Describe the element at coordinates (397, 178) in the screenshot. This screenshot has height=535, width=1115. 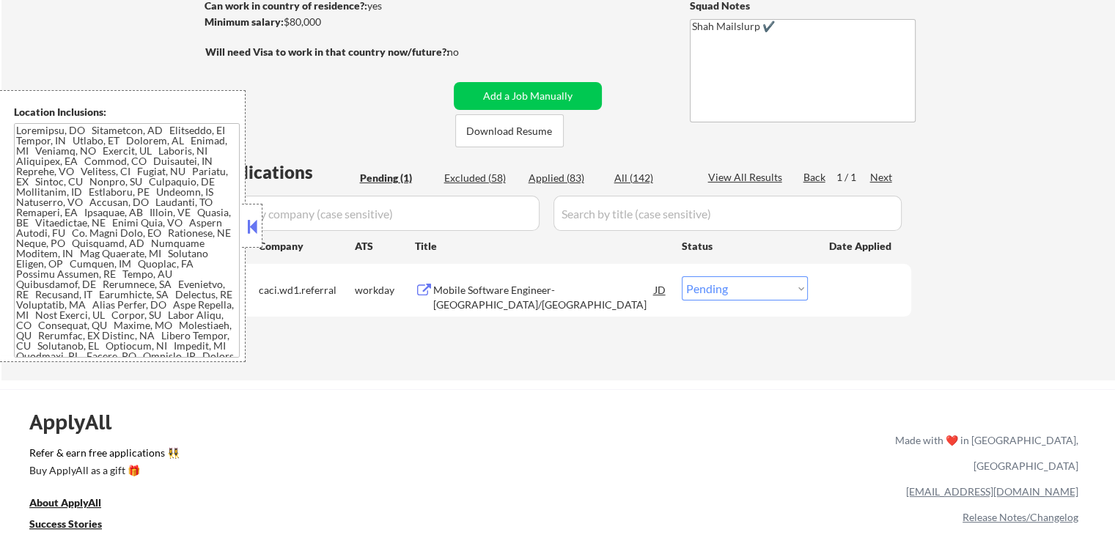
I see `div: Pending (1)` at that location.